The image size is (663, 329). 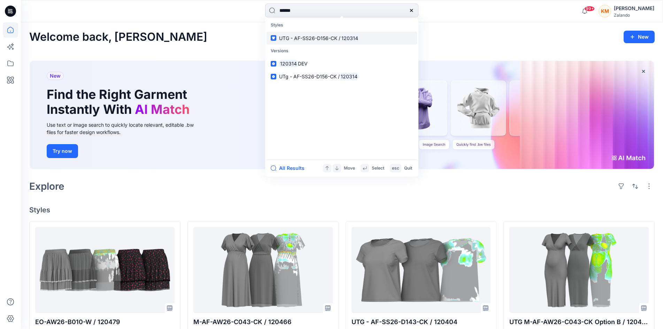 I want to click on a: EO-AW26-B010-W / 120479, so click(x=105, y=270).